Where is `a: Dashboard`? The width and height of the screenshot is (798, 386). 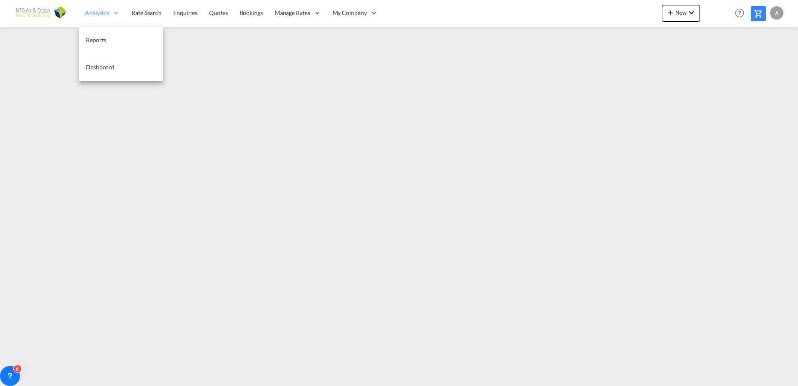
a: Dashboard is located at coordinates (121, 67).